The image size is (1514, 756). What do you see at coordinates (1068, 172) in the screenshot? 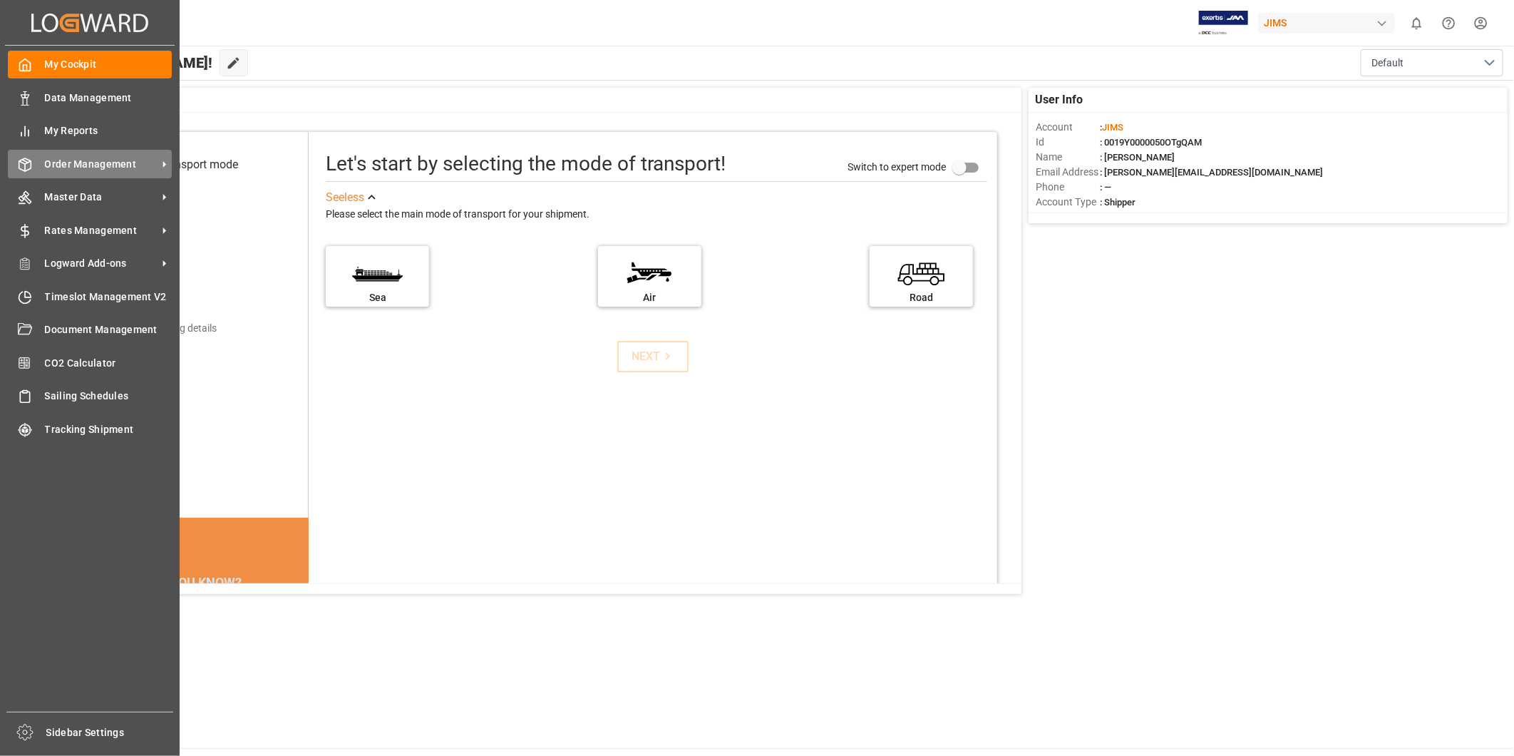
I see `span: Email Address` at bounding box center [1068, 172].